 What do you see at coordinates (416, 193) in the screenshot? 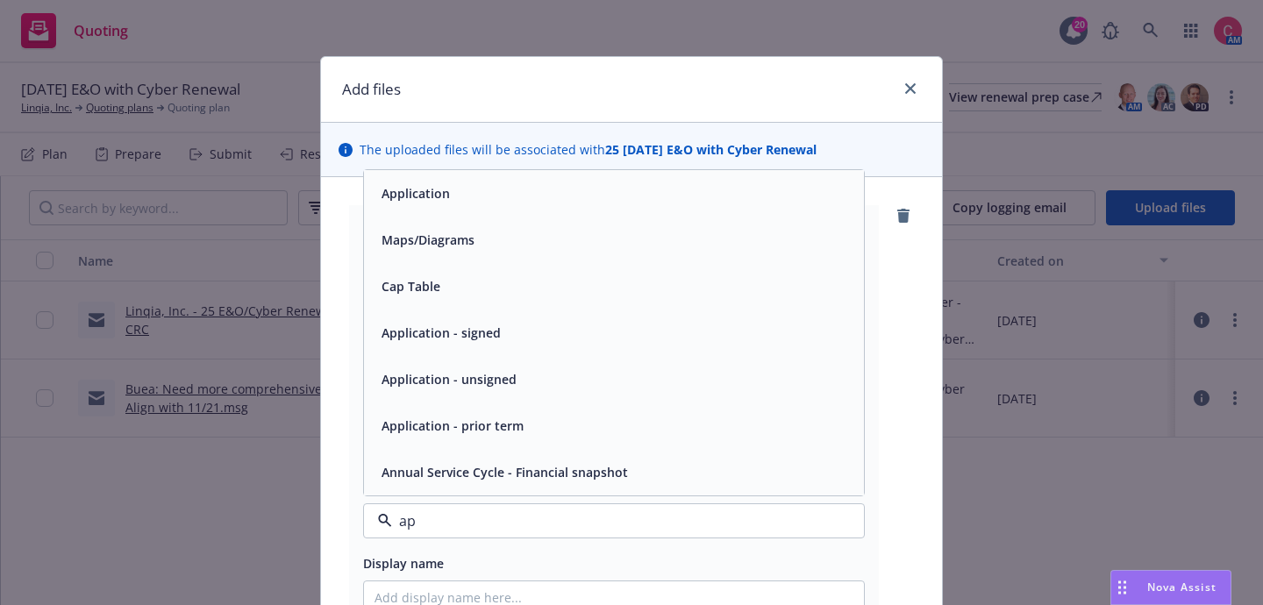
I see `button: Application` at bounding box center [416, 193].